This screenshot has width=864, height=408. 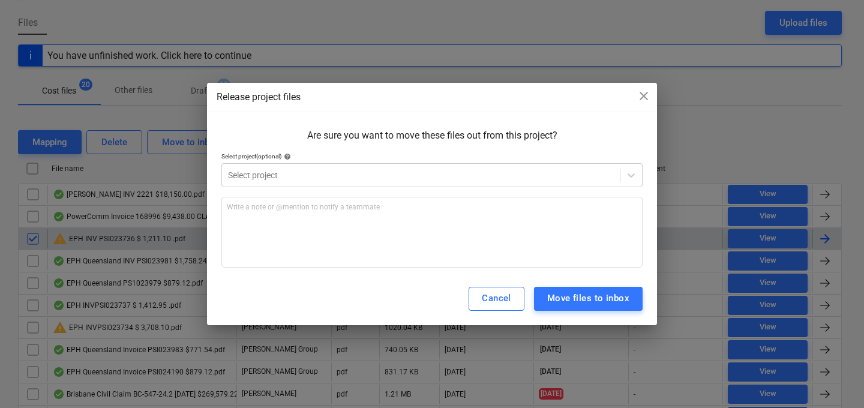 I want to click on p: Are sure you want to move these files out from this project?, so click(x=432, y=136).